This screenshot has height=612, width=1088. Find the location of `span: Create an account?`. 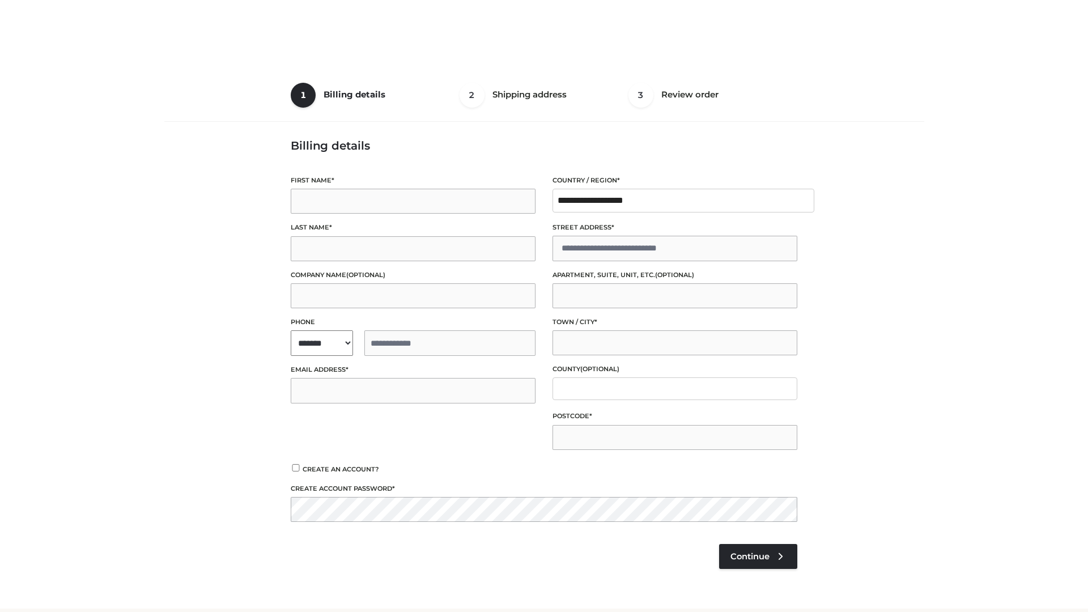

span: Create an account? is located at coordinates (340, 469).